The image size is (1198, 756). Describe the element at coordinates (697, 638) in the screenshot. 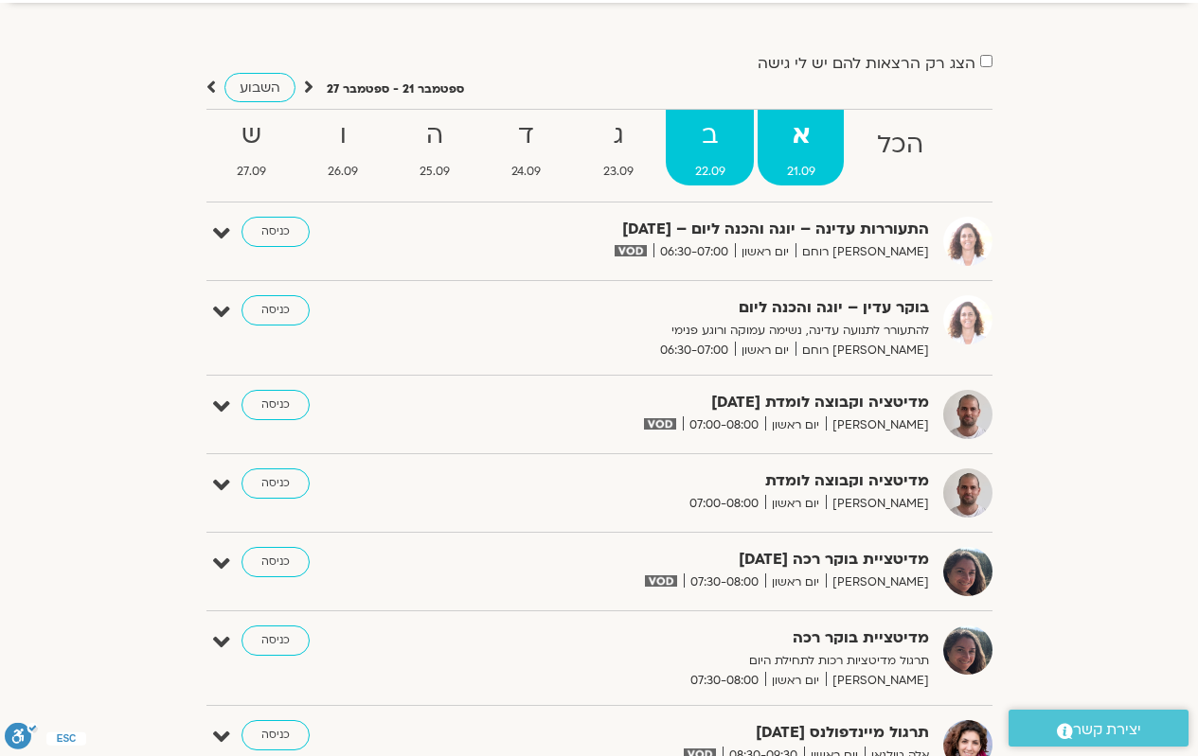

I see `strong: מדיטציית בוקר רכה` at that location.